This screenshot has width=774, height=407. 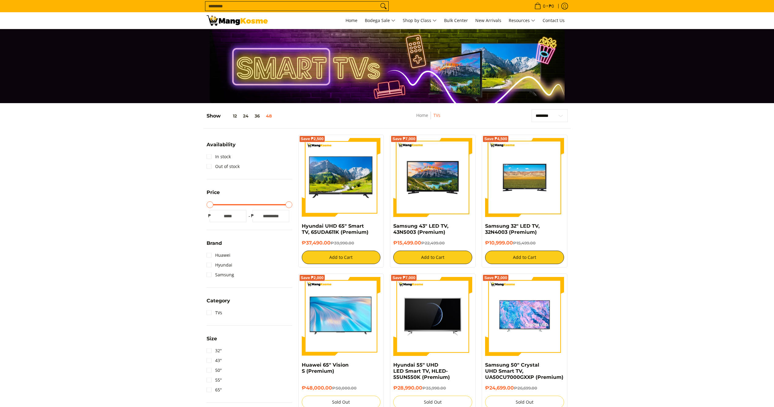 I want to click on a: Out of stock, so click(x=223, y=166).